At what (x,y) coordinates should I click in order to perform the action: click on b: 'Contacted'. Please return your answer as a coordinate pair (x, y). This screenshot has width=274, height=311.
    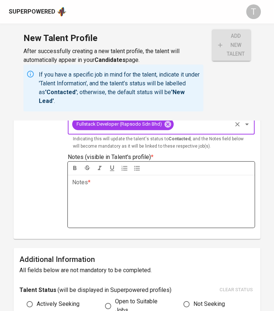
    Looking at the image, I should click on (61, 92).